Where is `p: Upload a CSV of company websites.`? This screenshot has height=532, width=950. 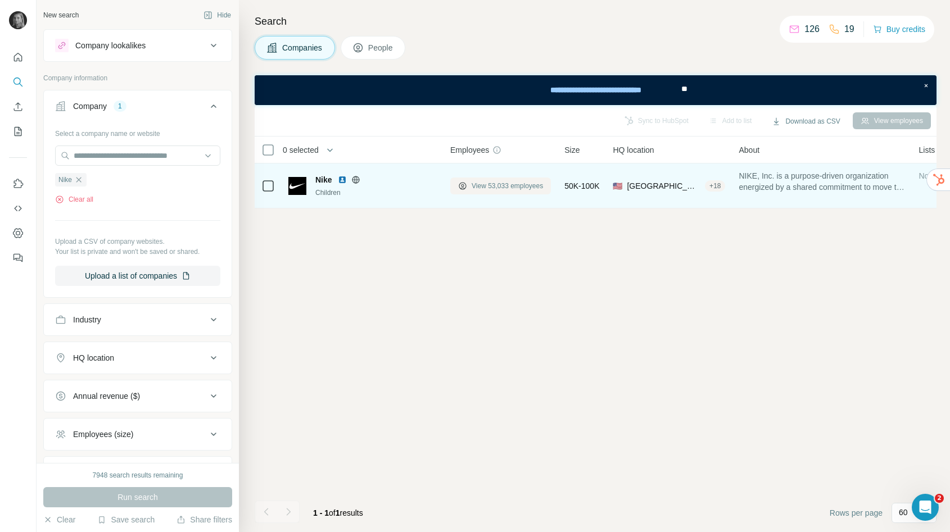 p: Upload a CSV of company websites. is located at coordinates (138, 242).